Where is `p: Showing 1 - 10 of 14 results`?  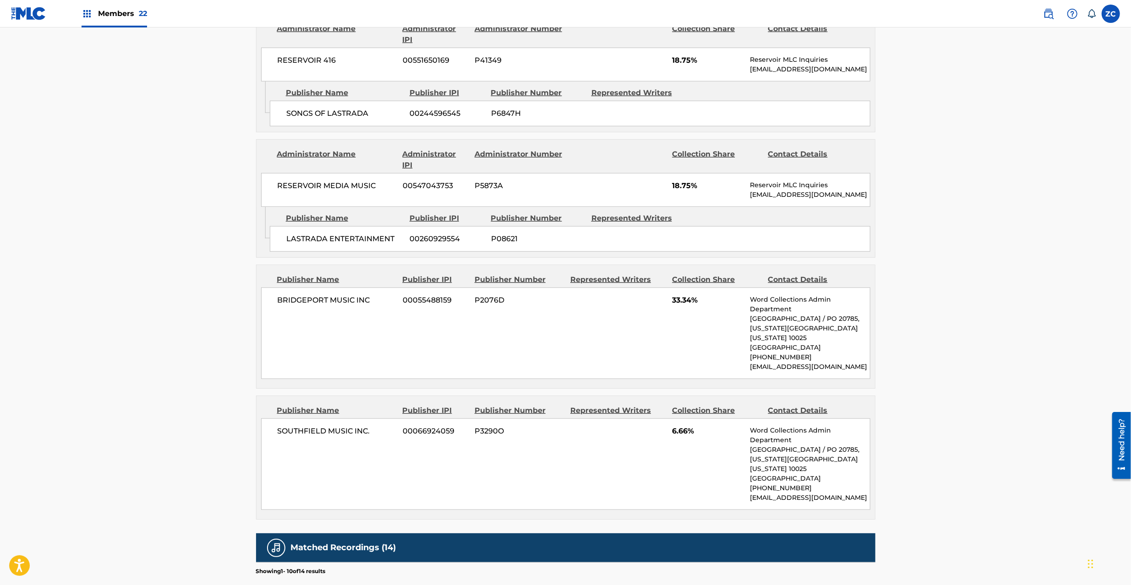
p: Showing 1 - 10 of 14 results is located at coordinates (291, 571).